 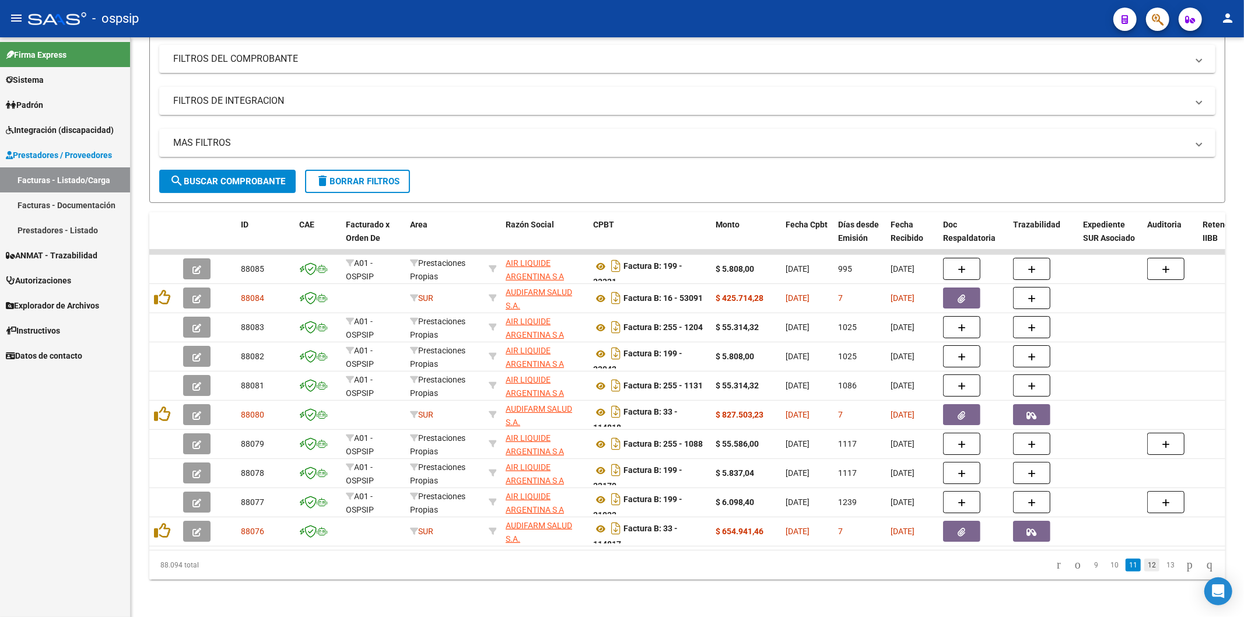 What do you see at coordinates (663, 299) in the screenshot?
I see `strong: Factura B: 16 - 53091` at bounding box center [663, 299].